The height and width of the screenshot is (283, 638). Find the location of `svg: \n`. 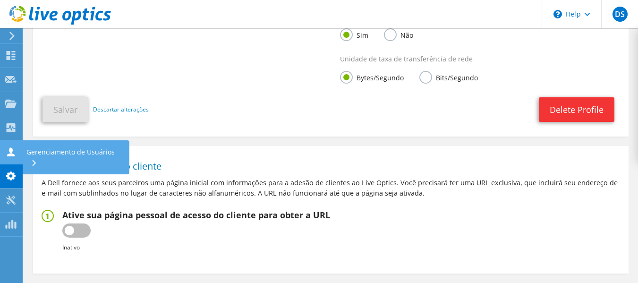

svg: \n is located at coordinates (558, 14).